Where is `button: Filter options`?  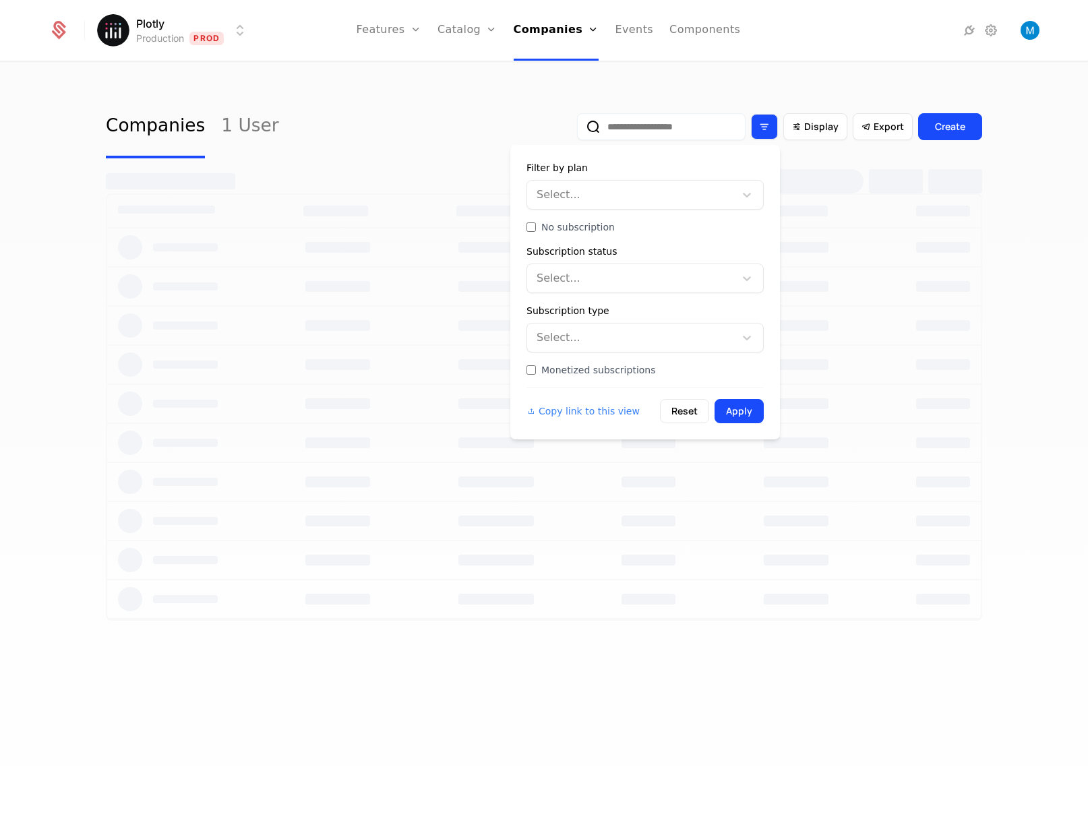 button: Filter options is located at coordinates (764, 127).